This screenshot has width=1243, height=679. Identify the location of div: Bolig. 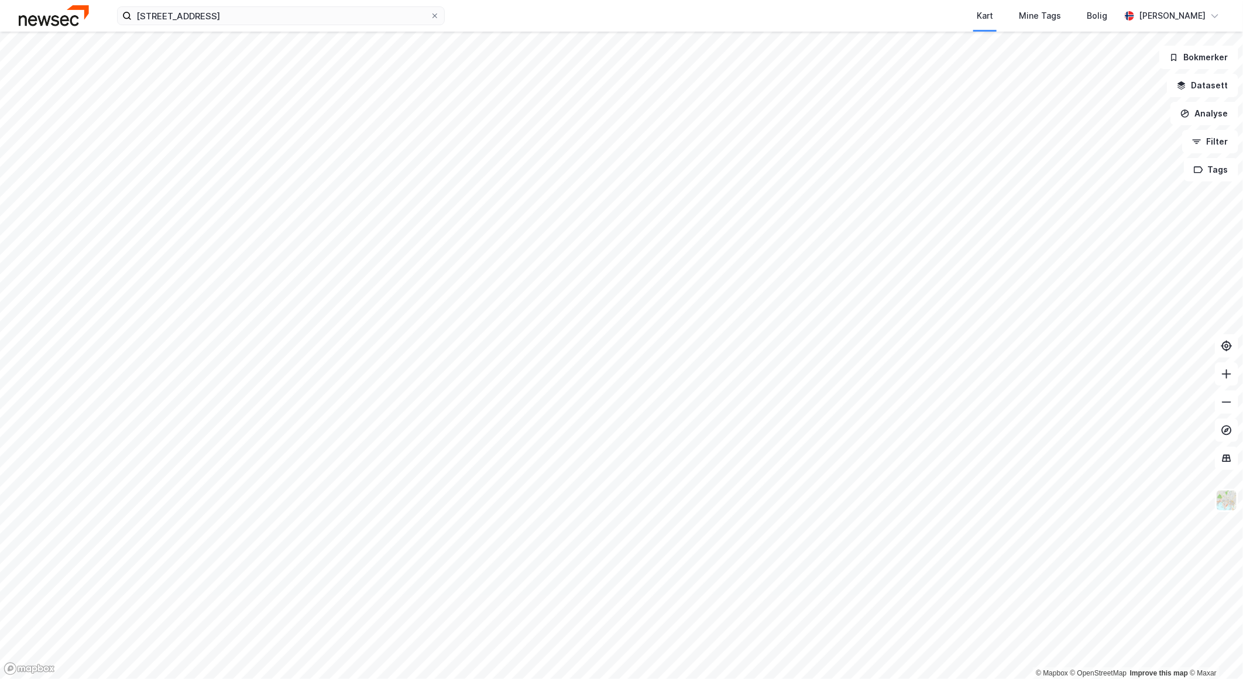
(1097, 16).